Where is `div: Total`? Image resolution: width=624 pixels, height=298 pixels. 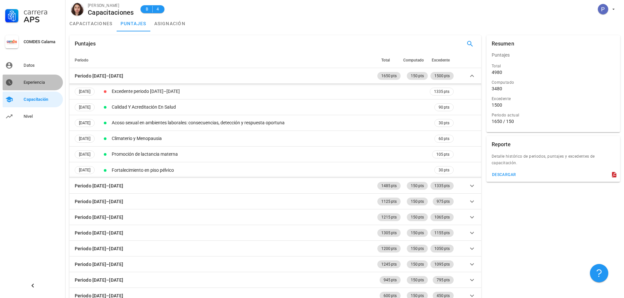 div: Total is located at coordinates (553, 66).